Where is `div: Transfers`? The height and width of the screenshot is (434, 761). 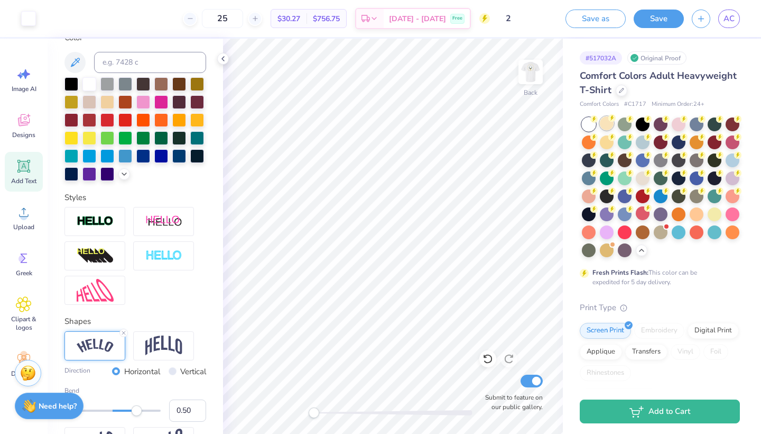
div: Transfers is located at coordinates (647, 352).